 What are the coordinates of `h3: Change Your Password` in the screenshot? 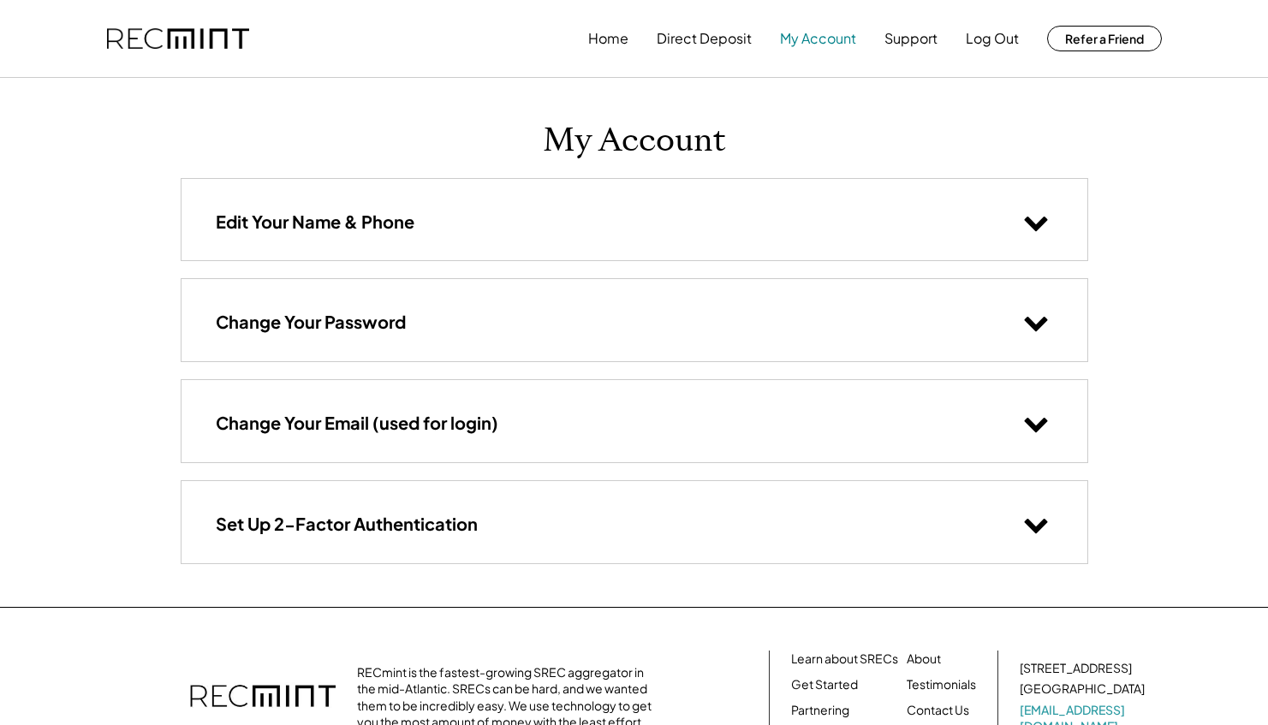 It's located at (311, 322).